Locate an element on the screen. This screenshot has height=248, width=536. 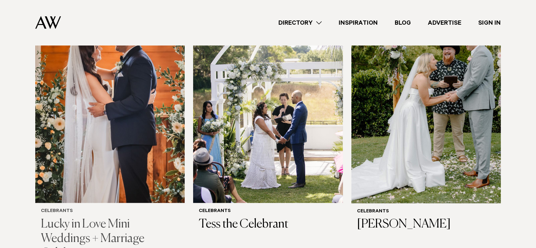
a: Directory is located at coordinates (300, 23).